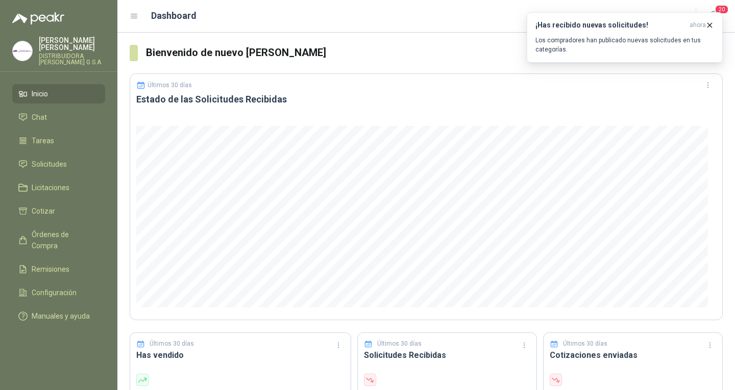 This screenshot has width=735, height=390. Describe the element at coordinates (59, 316) in the screenshot. I see `a: Manuales y ayuda` at that location.